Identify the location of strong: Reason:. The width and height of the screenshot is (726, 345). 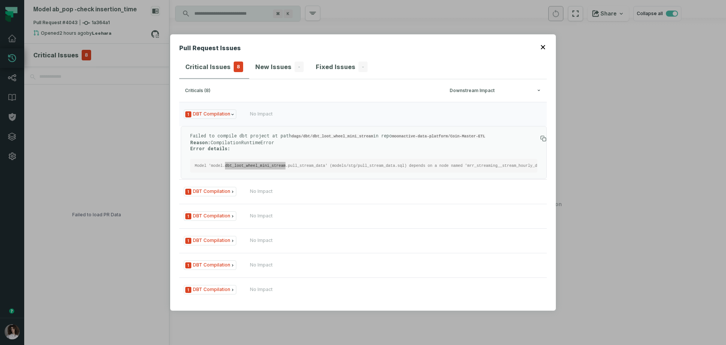
(200, 142).